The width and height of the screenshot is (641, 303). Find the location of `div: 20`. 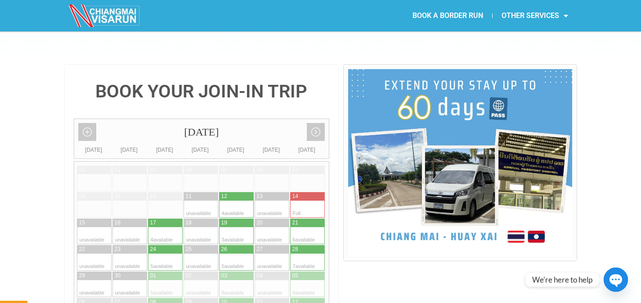

div: 20 is located at coordinates (259, 223).